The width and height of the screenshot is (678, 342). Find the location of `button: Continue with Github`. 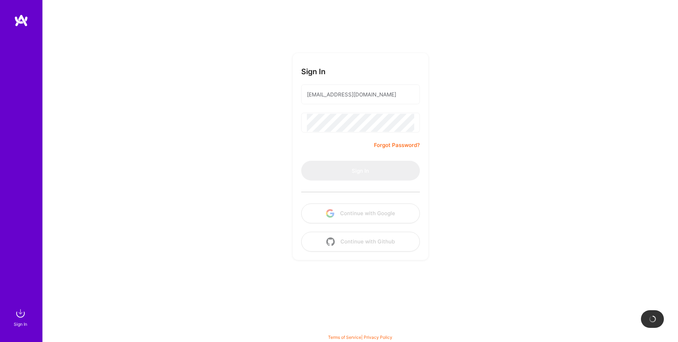

button: Continue with Github is located at coordinates (361, 242).